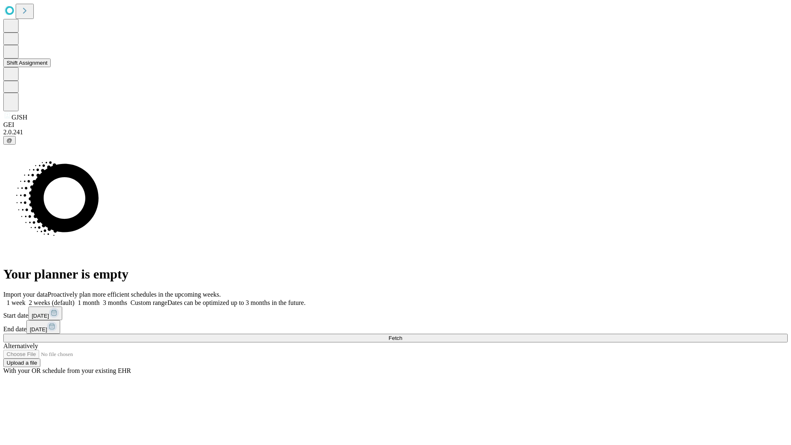 The height and width of the screenshot is (445, 791). I want to click on button: Upload a file, so click(22, 363).